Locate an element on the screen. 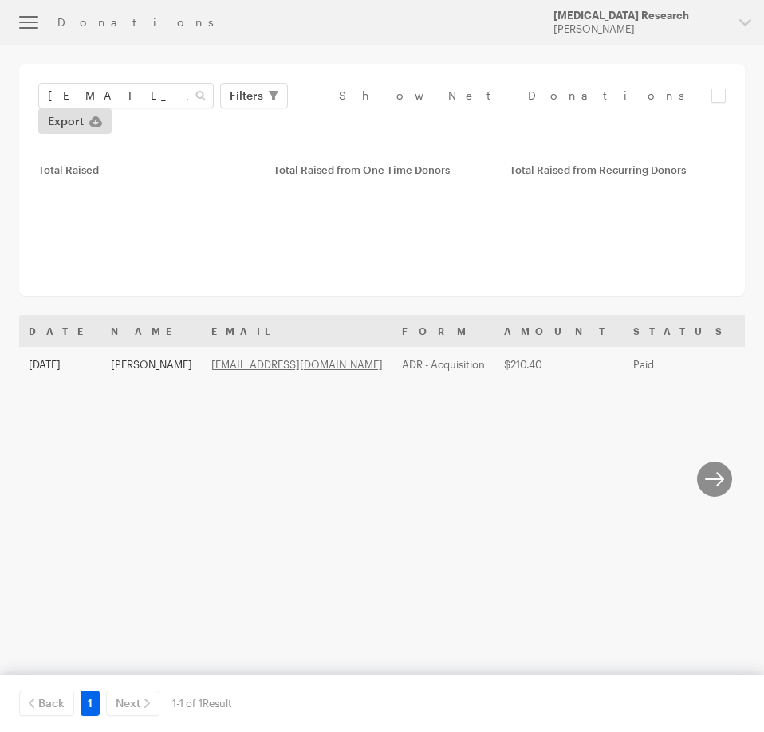 This screenshot has width=764, height=732. button: Filters is located at coordinates (253, 96).